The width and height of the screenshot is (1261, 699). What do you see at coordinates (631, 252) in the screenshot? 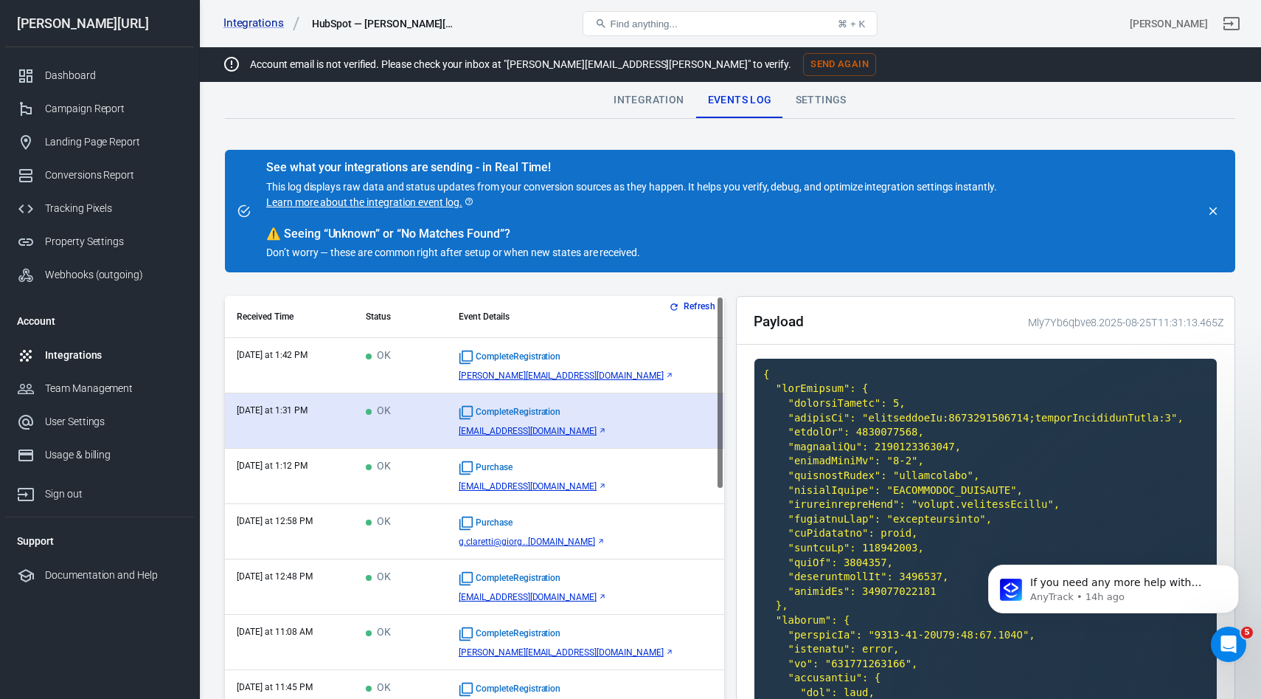
I see `p: Don’t worry — these are common right after setup or when new states are received.` at bounding box center [631, 252].